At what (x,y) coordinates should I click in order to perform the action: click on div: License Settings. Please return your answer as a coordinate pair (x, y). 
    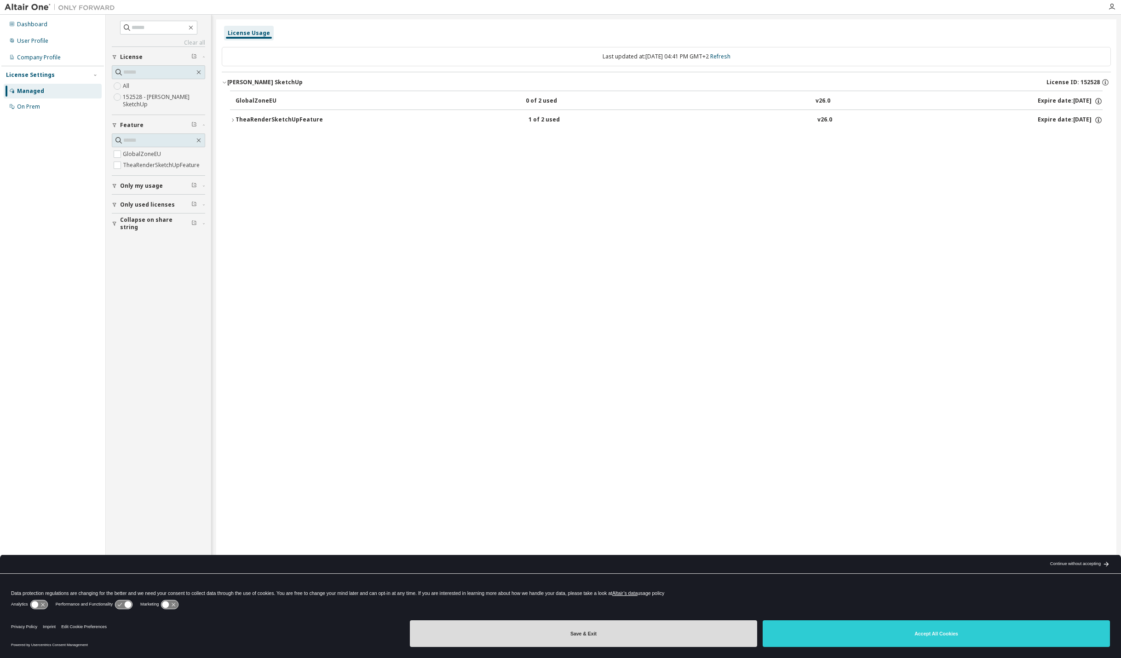
    Looking at the image, I should click on (30, 75).